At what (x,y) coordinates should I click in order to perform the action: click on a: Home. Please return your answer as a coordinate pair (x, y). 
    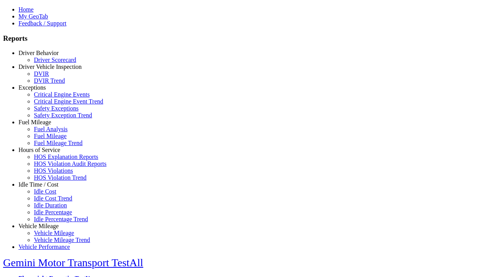
    Looking at the image, I should click on (26, 9).